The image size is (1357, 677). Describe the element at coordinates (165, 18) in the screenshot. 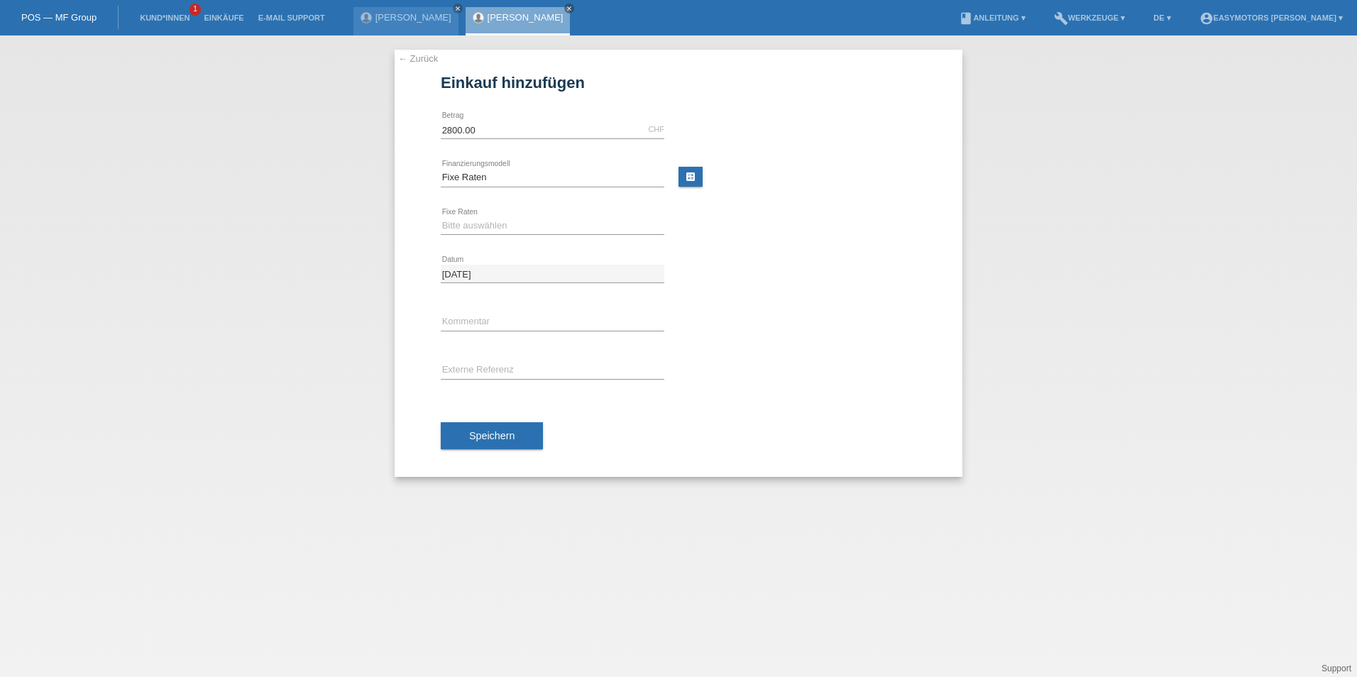

I see `a: Kund*innen` at that location.